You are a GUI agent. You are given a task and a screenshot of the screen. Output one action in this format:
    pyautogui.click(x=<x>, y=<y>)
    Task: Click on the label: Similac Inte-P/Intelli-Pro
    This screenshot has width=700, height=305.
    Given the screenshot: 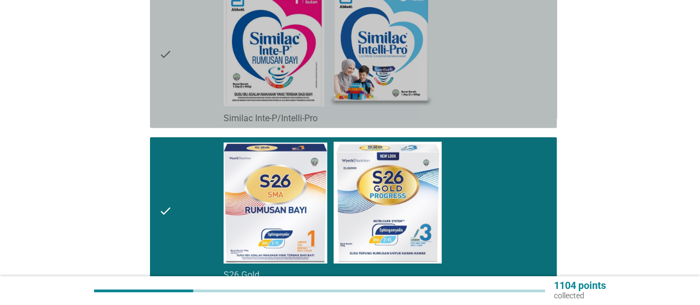 What is the action you would take?
    pyautogui.click(x=271, y=118)
    